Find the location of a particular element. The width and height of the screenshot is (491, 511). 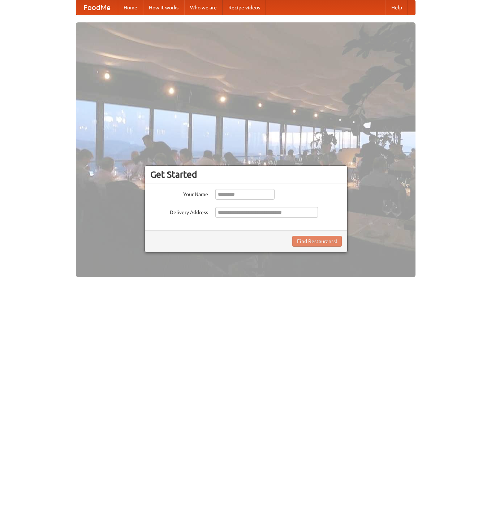

a: How it works is located at coordinates (164, 8).